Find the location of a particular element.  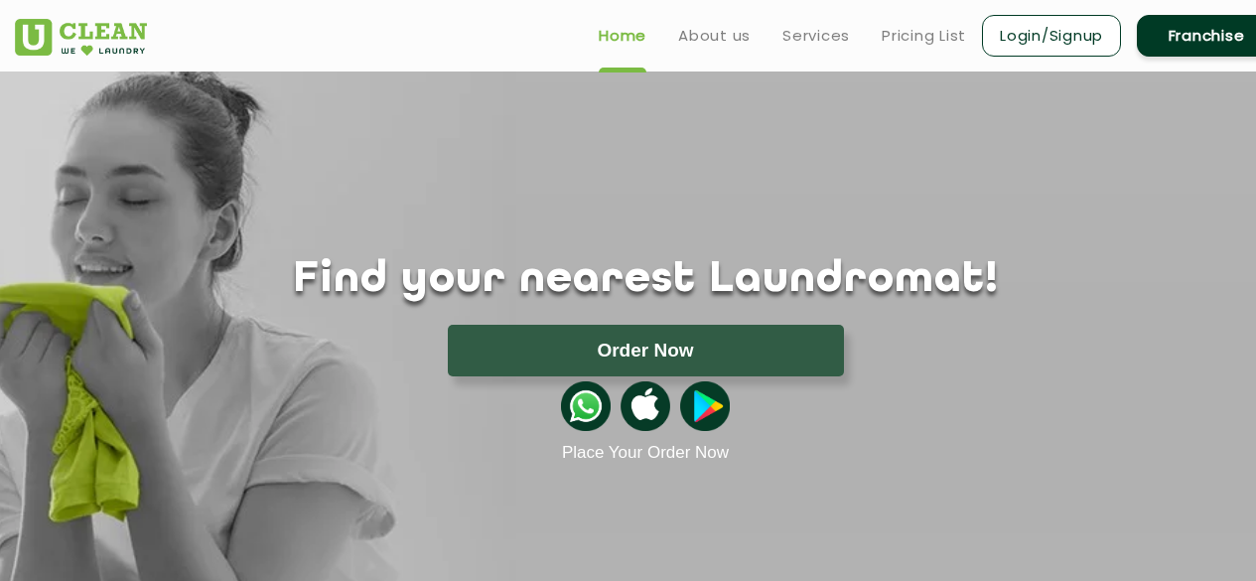

a: About us is located at coordinates (714, 36).